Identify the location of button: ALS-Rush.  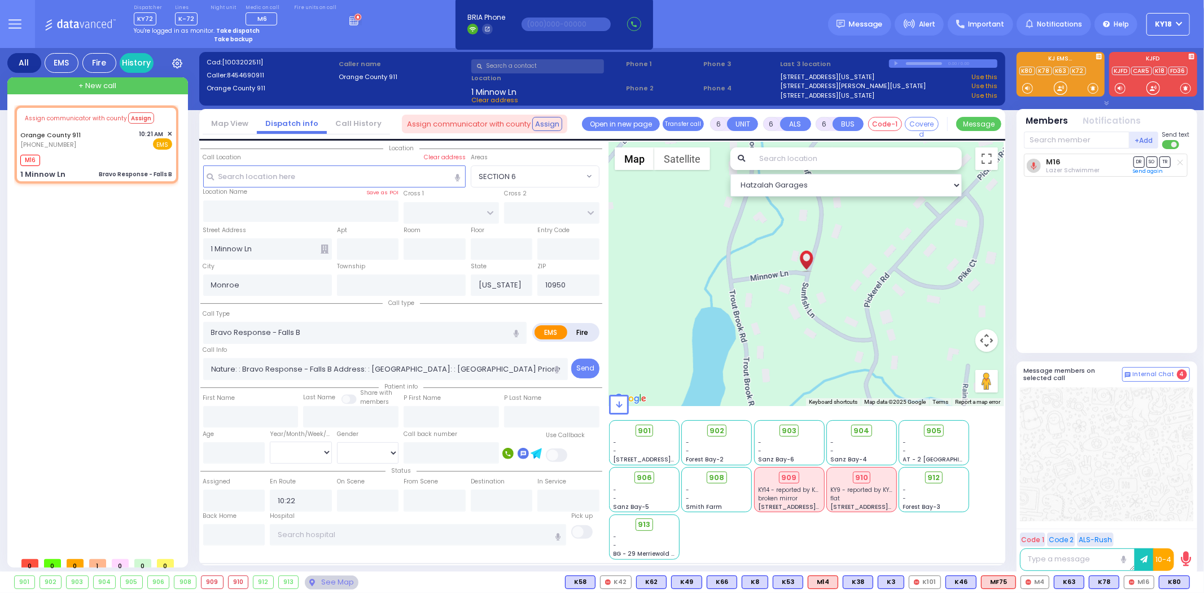
(1095, 539).